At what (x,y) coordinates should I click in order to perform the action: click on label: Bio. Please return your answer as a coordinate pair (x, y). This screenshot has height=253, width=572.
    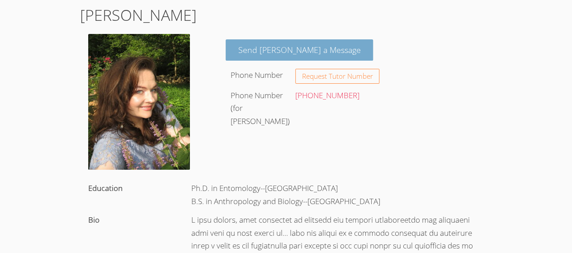
    Looking at the image, I should click on (94, 219).